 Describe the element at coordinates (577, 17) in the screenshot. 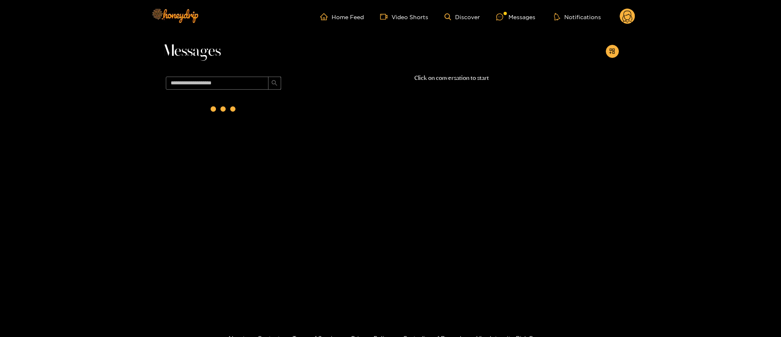

I see `button: Notifications` at that location.